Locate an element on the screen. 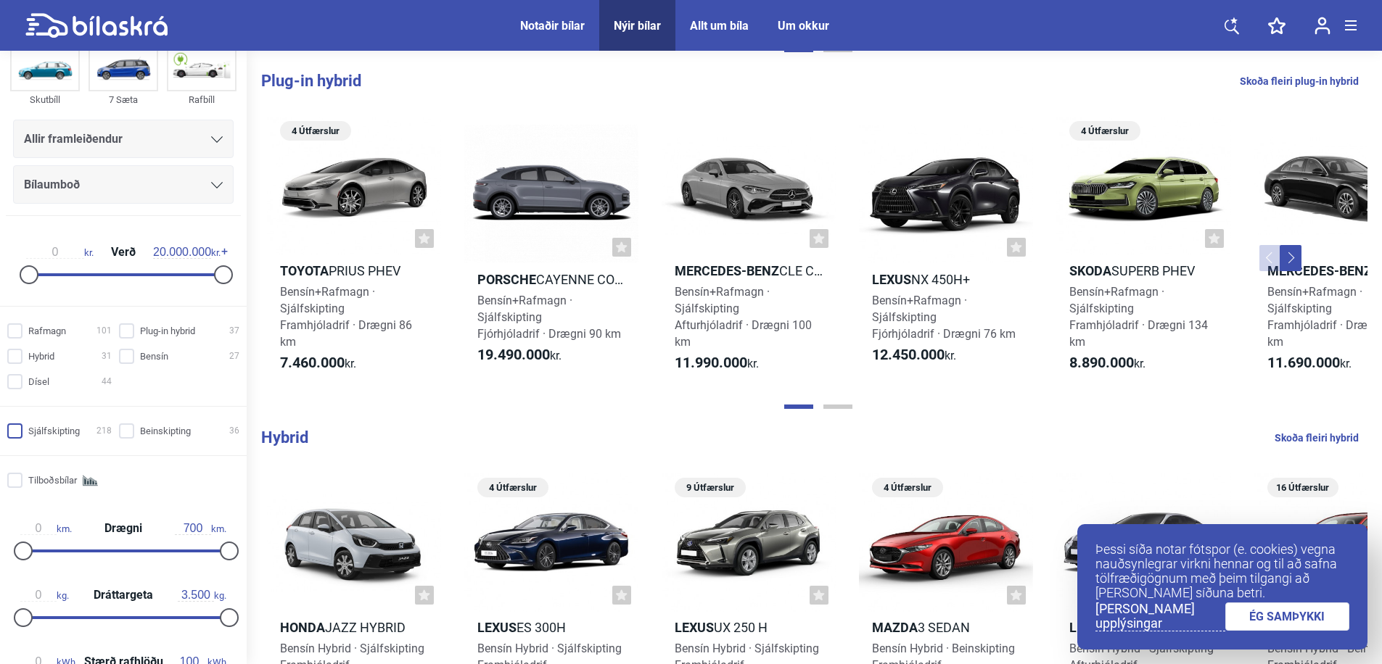  span: 37 is located at coordinates (234, 331).